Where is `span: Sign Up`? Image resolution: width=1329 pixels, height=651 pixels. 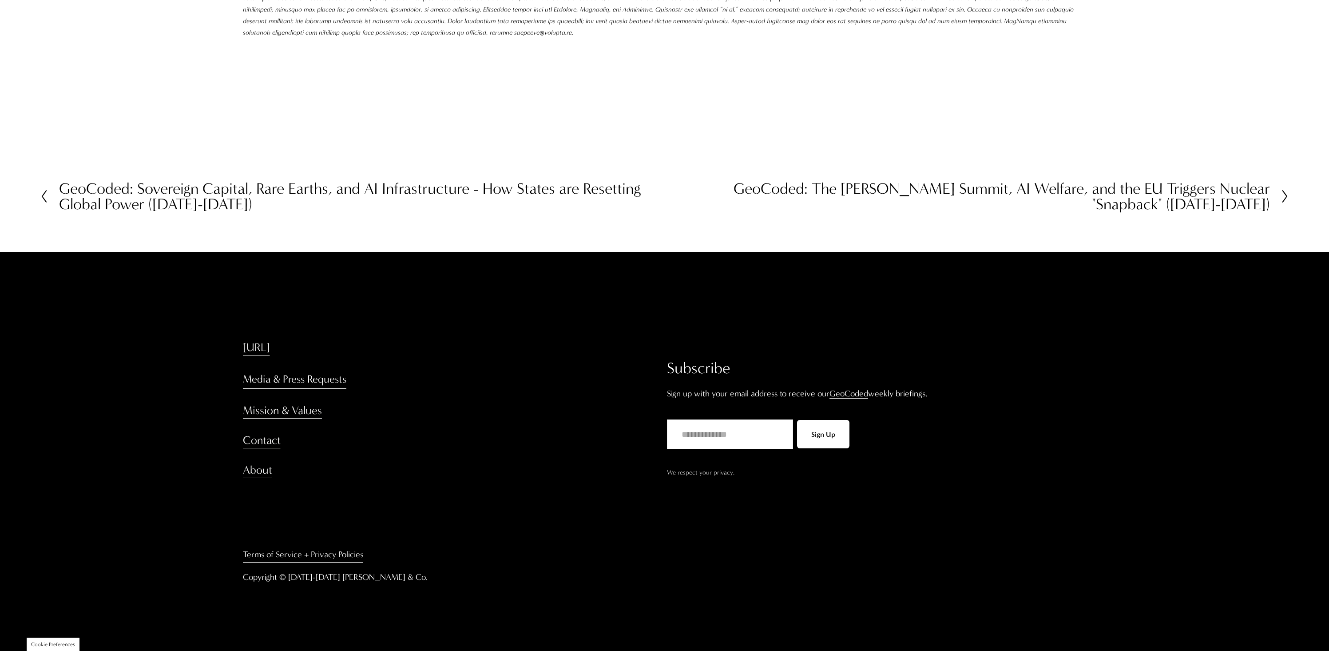 span: Sign Up is located at coordinates (823, 434).